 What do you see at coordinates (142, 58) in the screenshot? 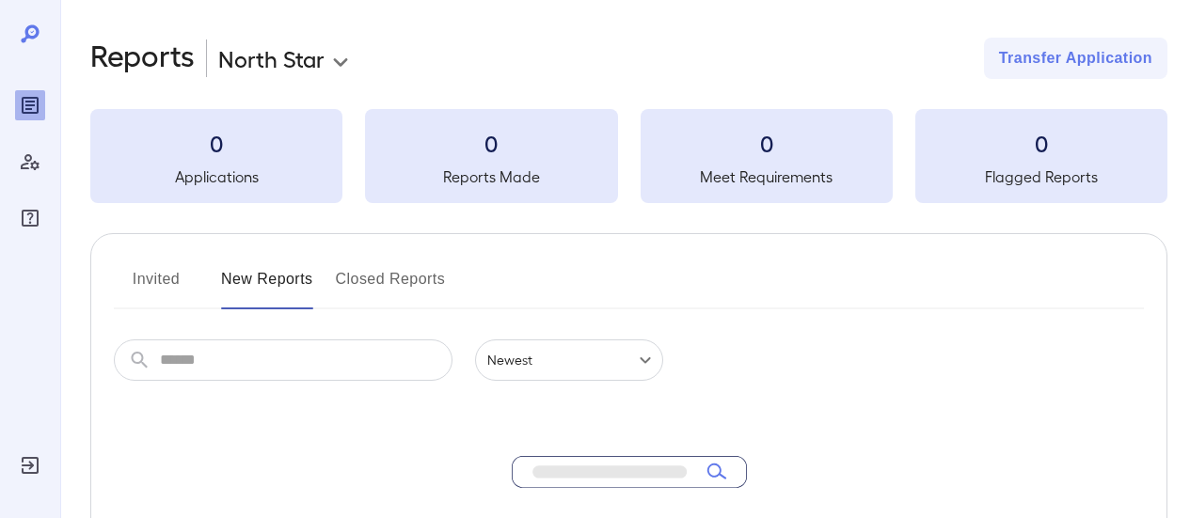
I see `h2: Reports` at bounding box center [142, 58].